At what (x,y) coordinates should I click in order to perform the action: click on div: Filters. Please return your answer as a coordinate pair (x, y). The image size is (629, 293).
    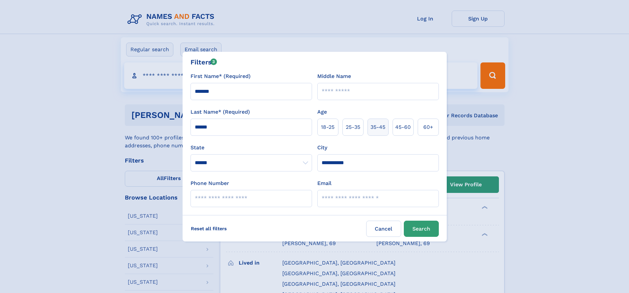
    Looking at the image, I should click on (204, 62).